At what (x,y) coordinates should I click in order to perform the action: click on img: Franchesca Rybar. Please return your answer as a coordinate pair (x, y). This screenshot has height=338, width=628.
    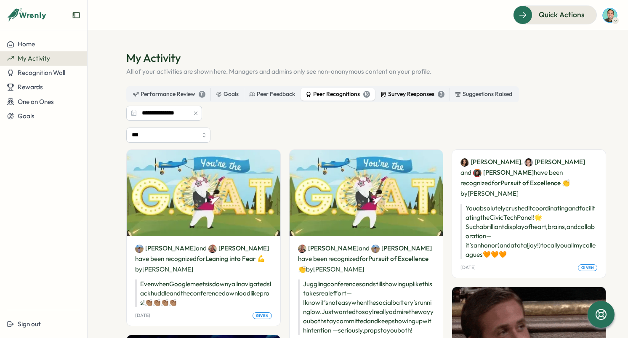
    Looking at the image, I should click on (465, 162).